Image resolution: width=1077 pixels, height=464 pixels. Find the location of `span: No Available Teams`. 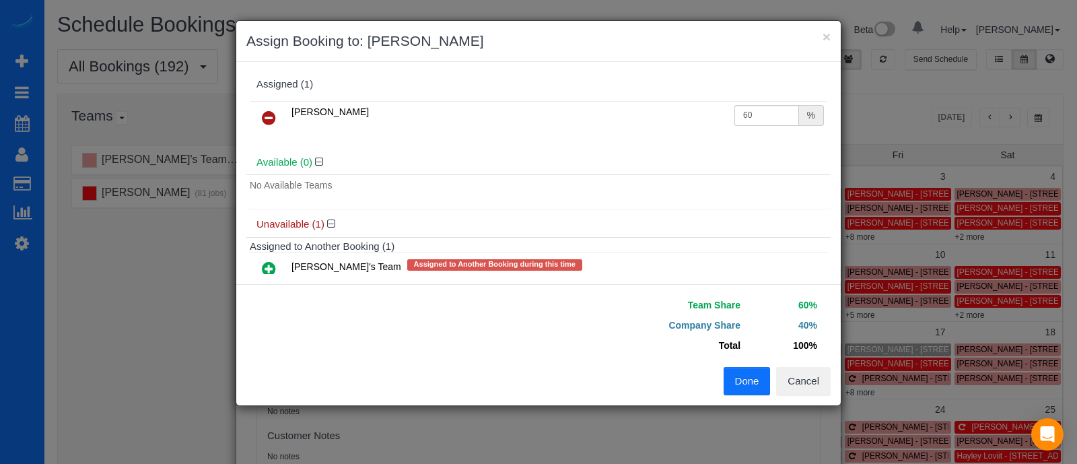

span: No Available Teams is located at coordinates (291, 185).